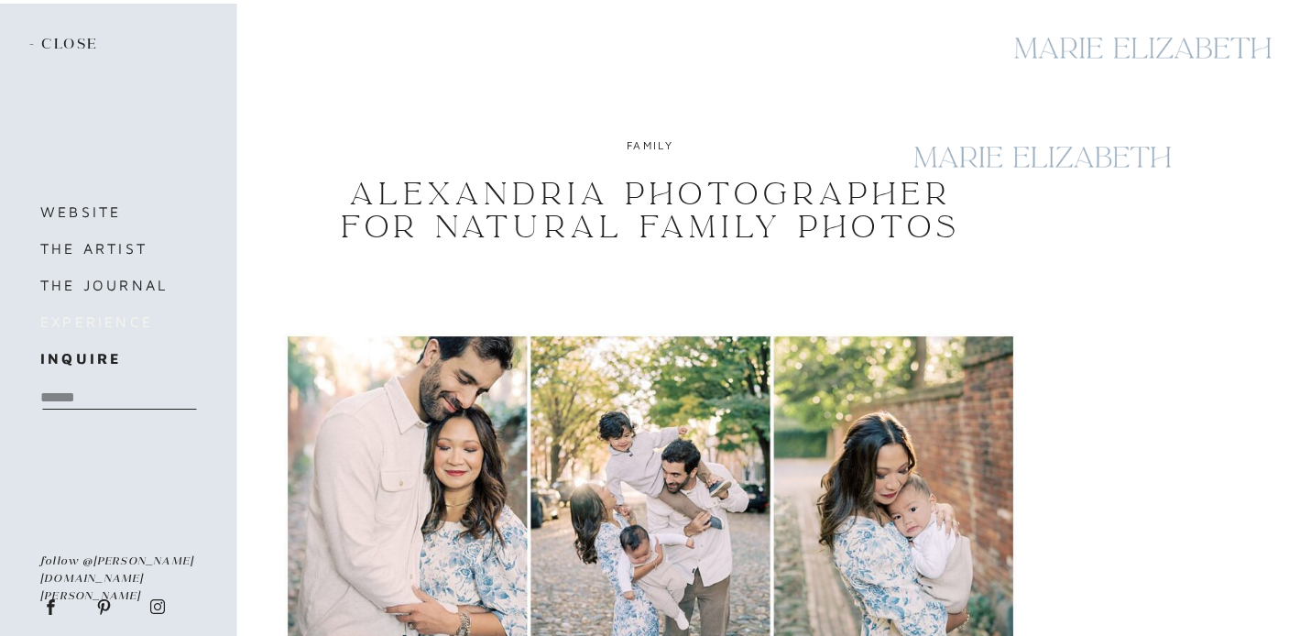  What do you see at coordinates (81, 358) in the screenshot?
I see `b: inquire` at bounding box center [81, 358].